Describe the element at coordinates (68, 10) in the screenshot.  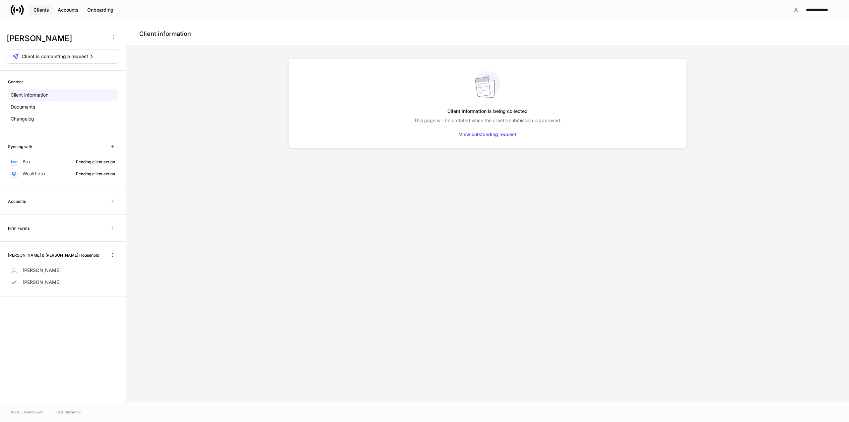
I see `button: Accounts` at that location.